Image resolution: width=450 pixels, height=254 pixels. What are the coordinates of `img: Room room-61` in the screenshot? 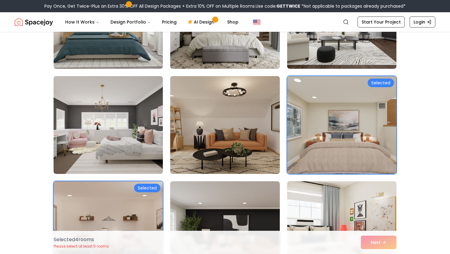 It's located at (108, 125).